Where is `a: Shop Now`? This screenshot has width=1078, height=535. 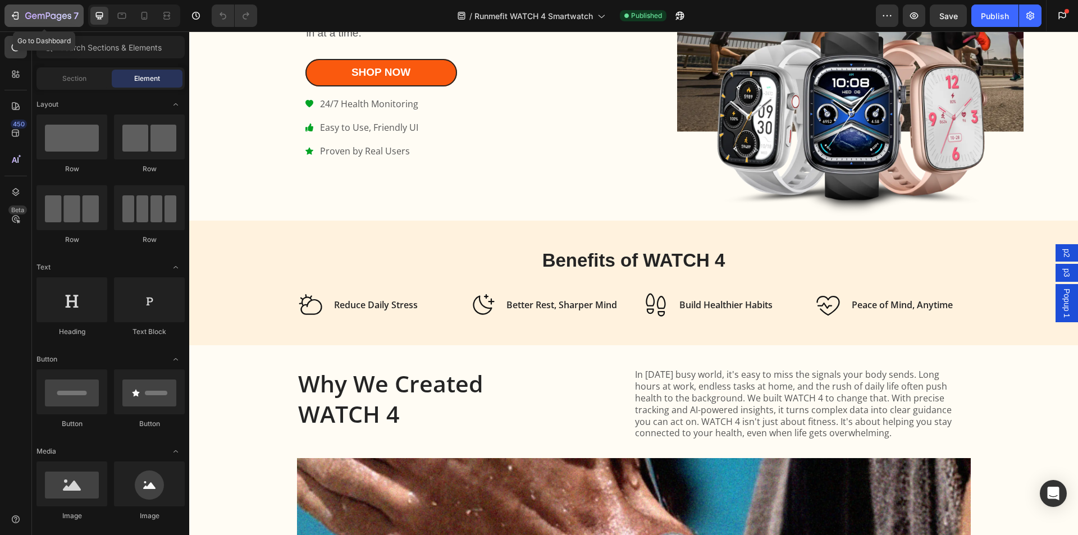
a: Shop Now is located at coordinates (192, 41).